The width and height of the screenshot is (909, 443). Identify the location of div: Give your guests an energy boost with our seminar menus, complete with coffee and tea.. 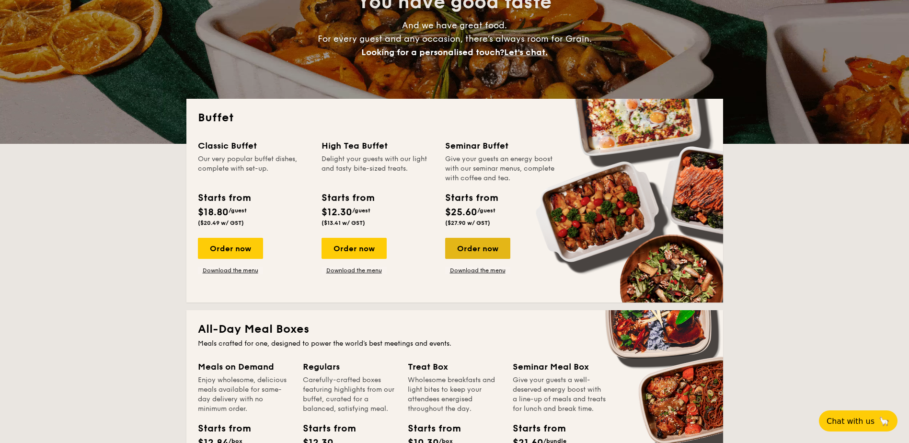
(501, 169).